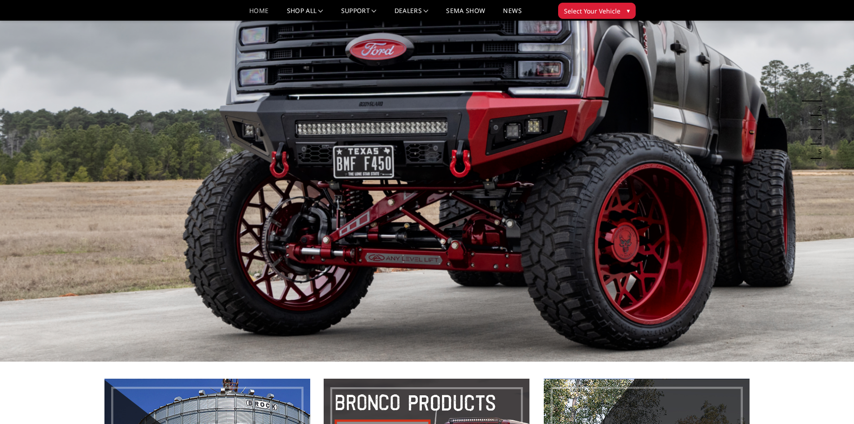 This screenshot has height=424, width=854. What do you see at coordinates (817, 94) in the screenshot?
I see `button: 1 of 5` at bounding box center [817, 94].